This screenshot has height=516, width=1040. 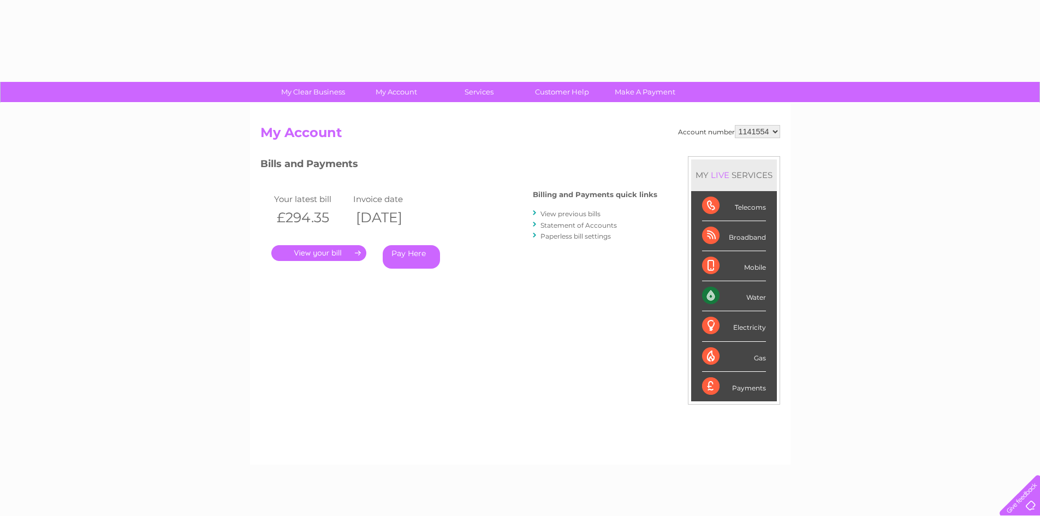 I want to click on a: Make A Payment, so click(x=645, y=92).